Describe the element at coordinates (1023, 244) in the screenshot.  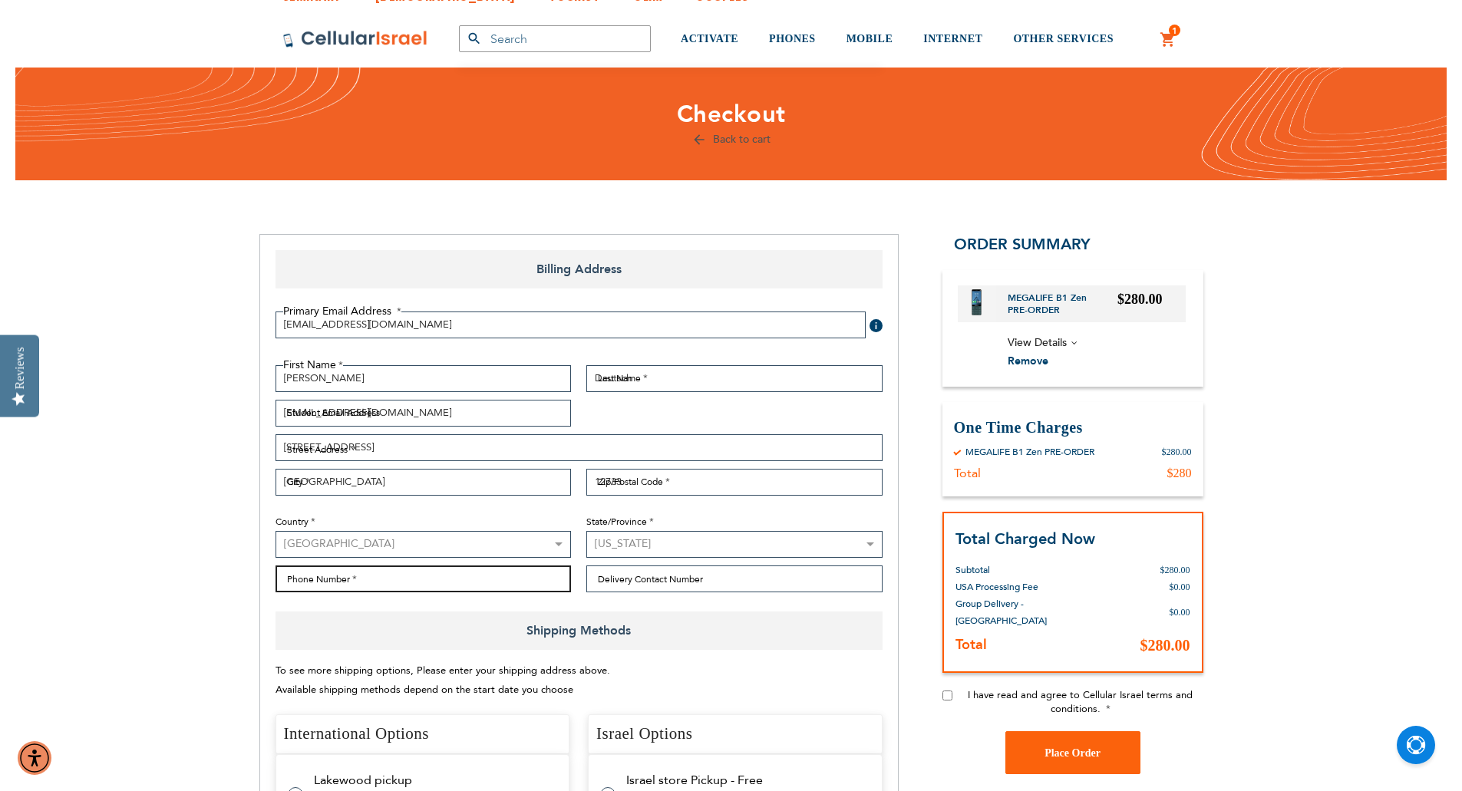
I see `span: Order Summary` at that location.